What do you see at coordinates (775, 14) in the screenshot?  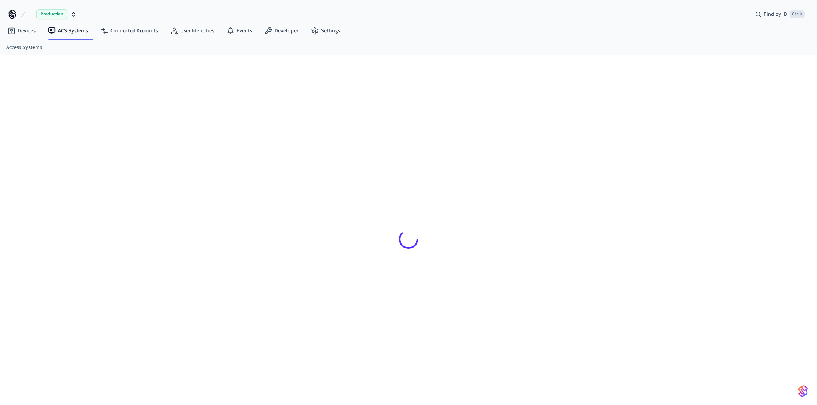 I see `span: Find by ID` at bounding box center [775, 14].